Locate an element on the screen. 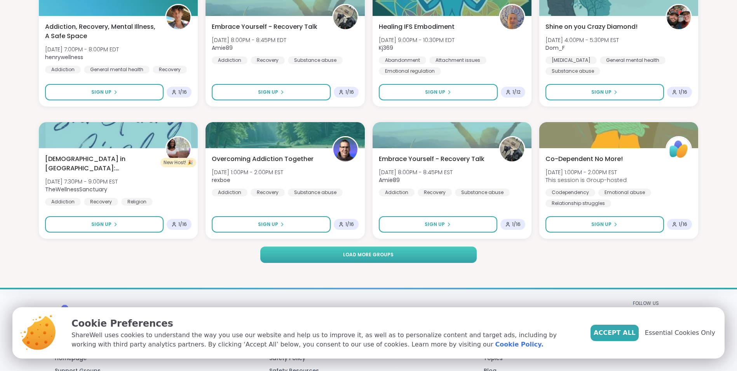  span: Essential Cookies Only is located at coordinates (680, 332).